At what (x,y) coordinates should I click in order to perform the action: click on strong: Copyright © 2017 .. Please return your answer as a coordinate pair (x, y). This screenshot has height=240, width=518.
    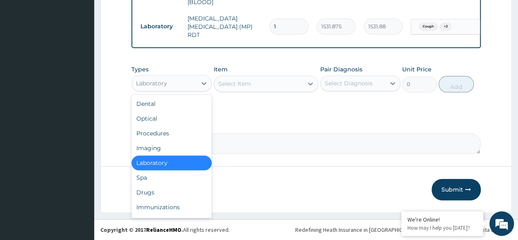
    Looking at the image, I should click on (142, 229).